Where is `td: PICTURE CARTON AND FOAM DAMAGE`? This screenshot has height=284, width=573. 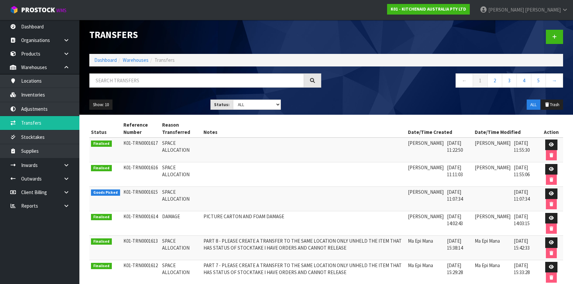 td: PICTURE CARTON AND FOAM DAMAGE is located at coordinates (304, 224).